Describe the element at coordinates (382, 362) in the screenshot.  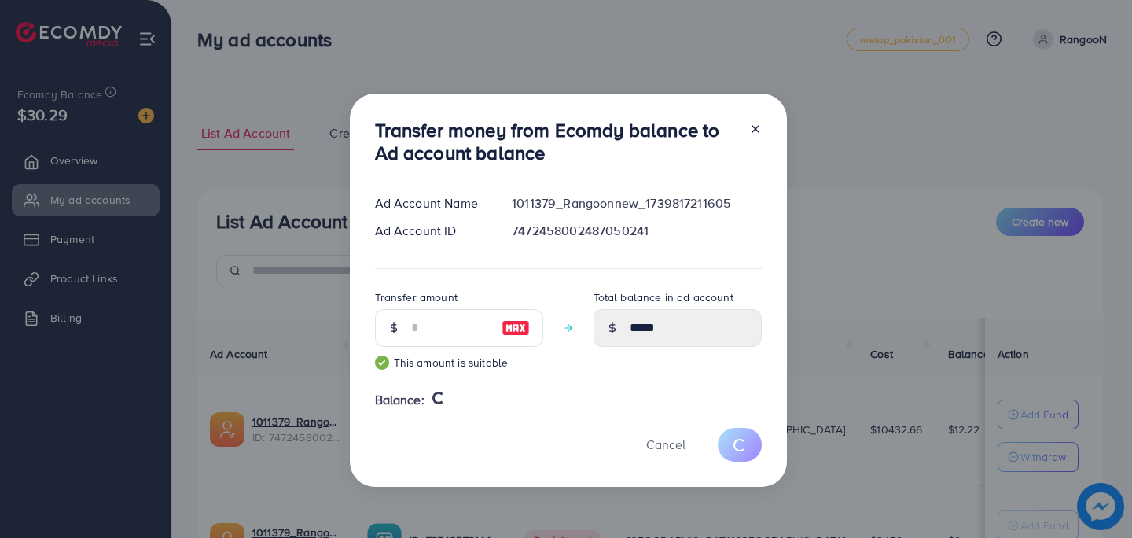
I see `img: guide` at that location.